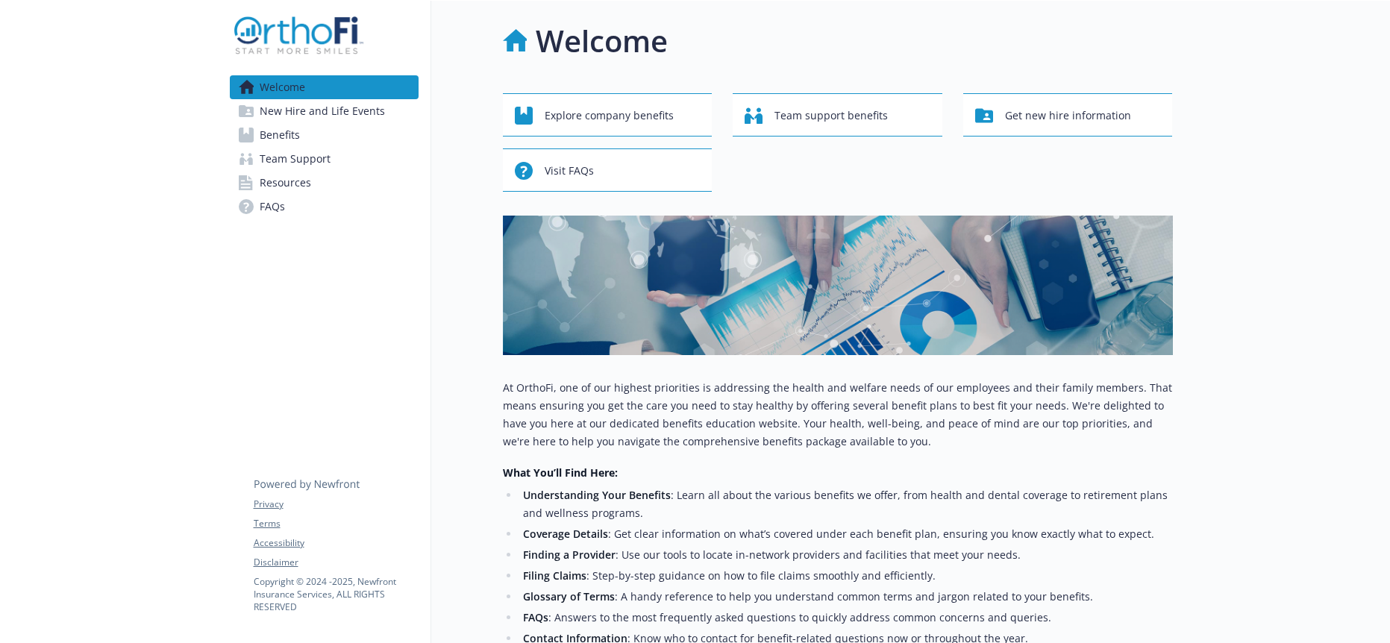 The image size is (1390, 643). Describe the element at coordinates (609, 116) in the screenshot. I see `span: Explore company benefits` at that location.